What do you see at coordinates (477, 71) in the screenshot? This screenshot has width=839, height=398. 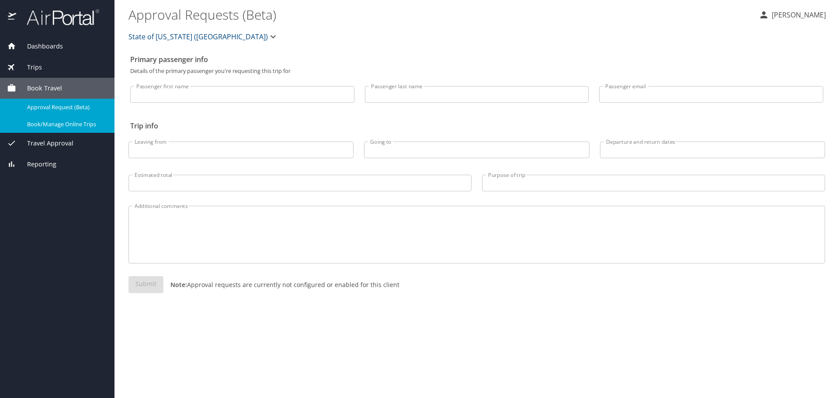 I see `p: Details of the primary passenger you're requesting this trip for` at bounding box center [477, 71].